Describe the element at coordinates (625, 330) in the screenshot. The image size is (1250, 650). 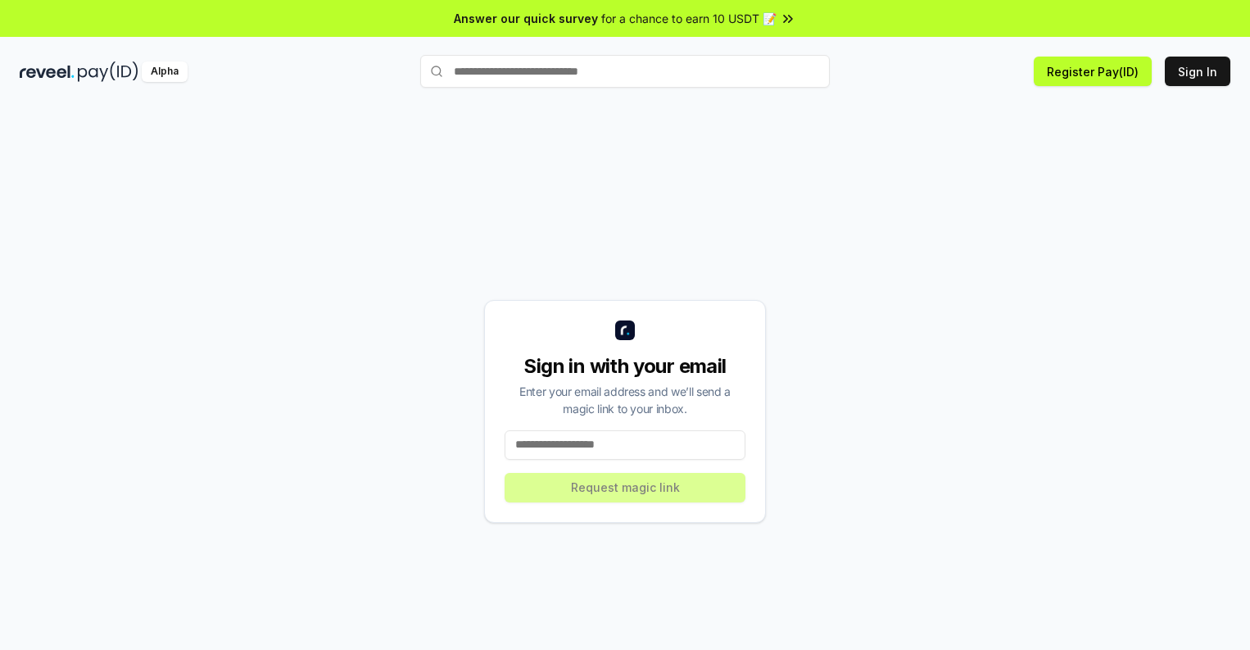
I see `img: logo_small` at that location.